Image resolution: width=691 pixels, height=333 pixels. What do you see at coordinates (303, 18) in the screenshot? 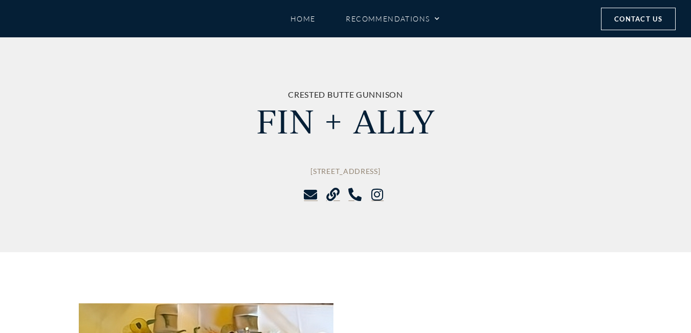
I see `a: Home` at bounding box center [303, 18].